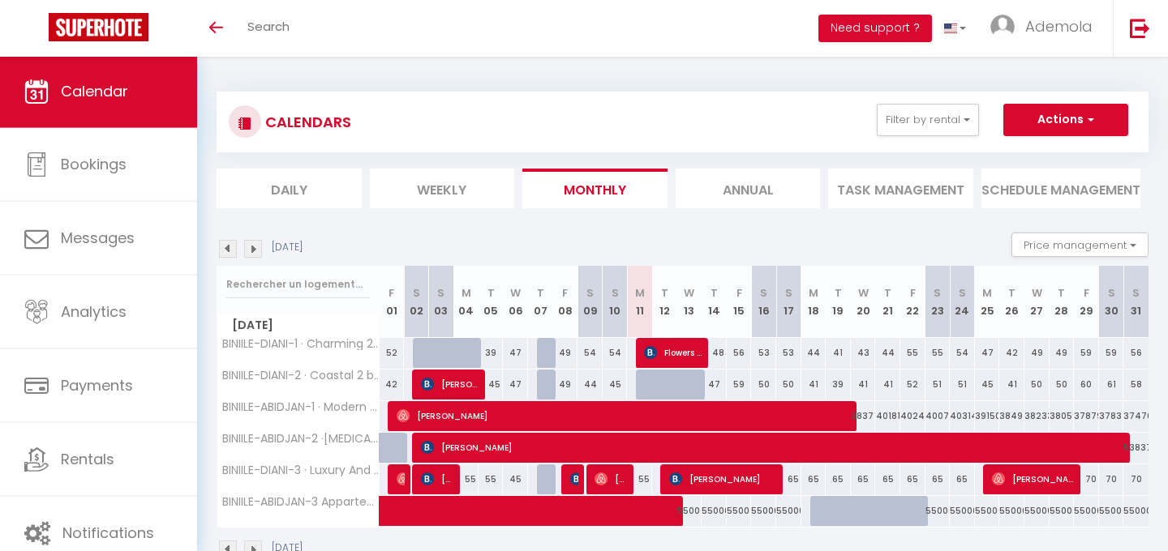 This screenshot has height=551, width=1168. I want to click on li: Daily, so click(289, 188).